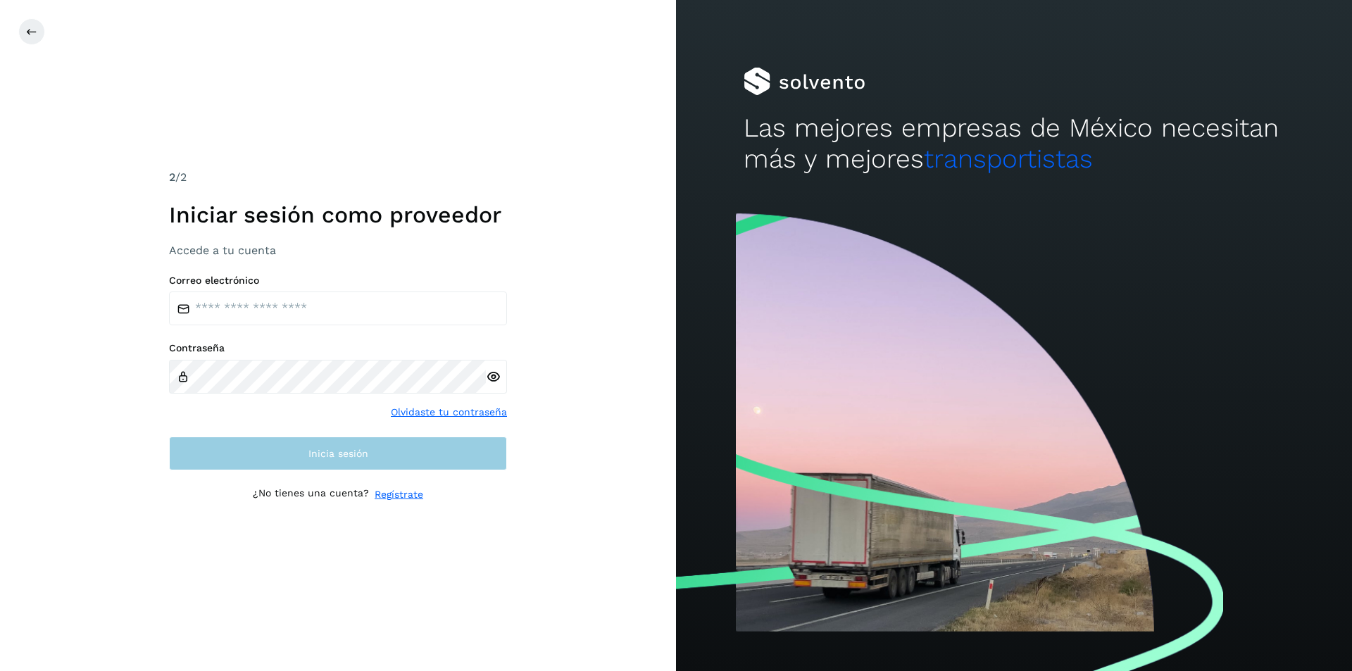 The image size is (1352, 671). Describe the element at coordinates (338, 348) in the screenshot. I see `label: Contraseña` at that location.